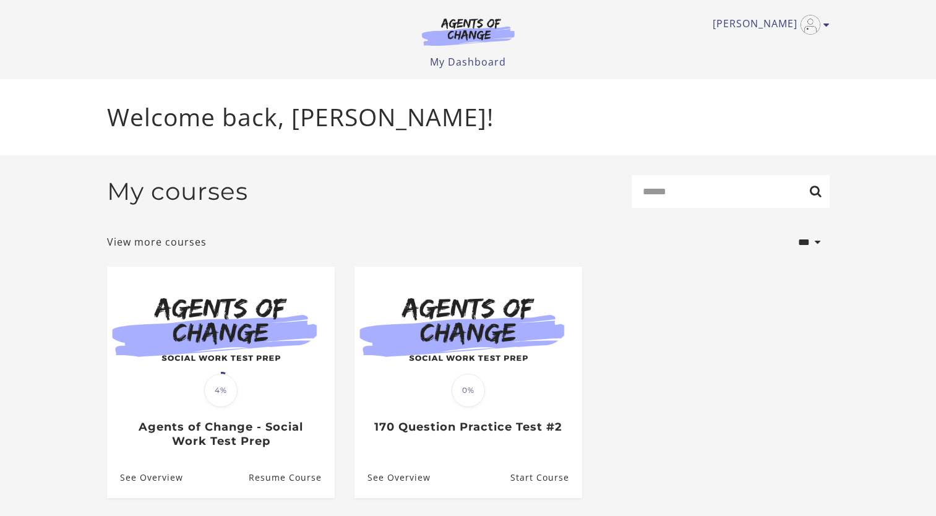  What do you see at coordinates (291, 478) in the screenshot?
I see `a: Agents of Change - Social Work Test Prep: Resume Course` at bounding box center [291, 478].